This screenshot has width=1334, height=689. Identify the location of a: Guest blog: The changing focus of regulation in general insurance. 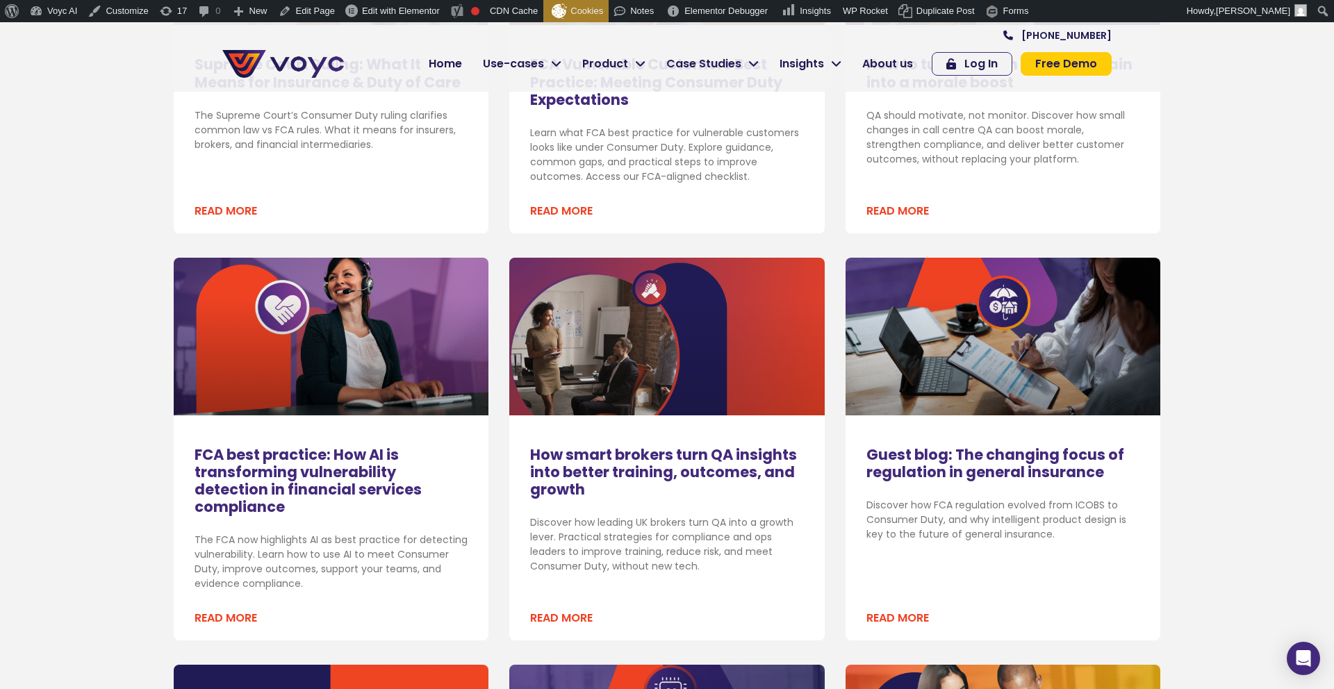
(995, 463).